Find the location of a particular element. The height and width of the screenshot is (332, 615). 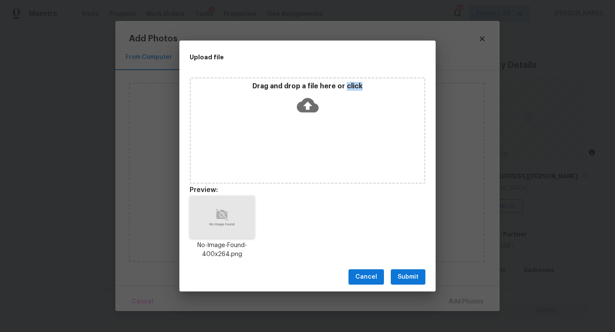

p: No-Image-Found-400x264.png is located at coordinates (222, 250).